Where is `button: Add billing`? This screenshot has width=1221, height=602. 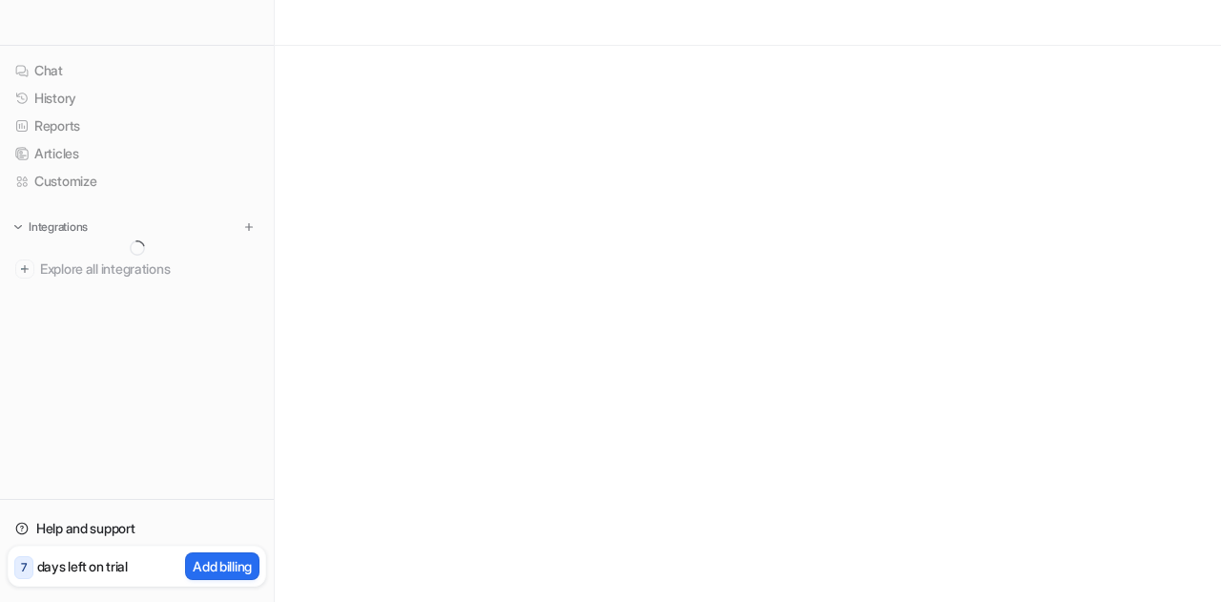 button: Add billing is located at coordinates (222, 566).